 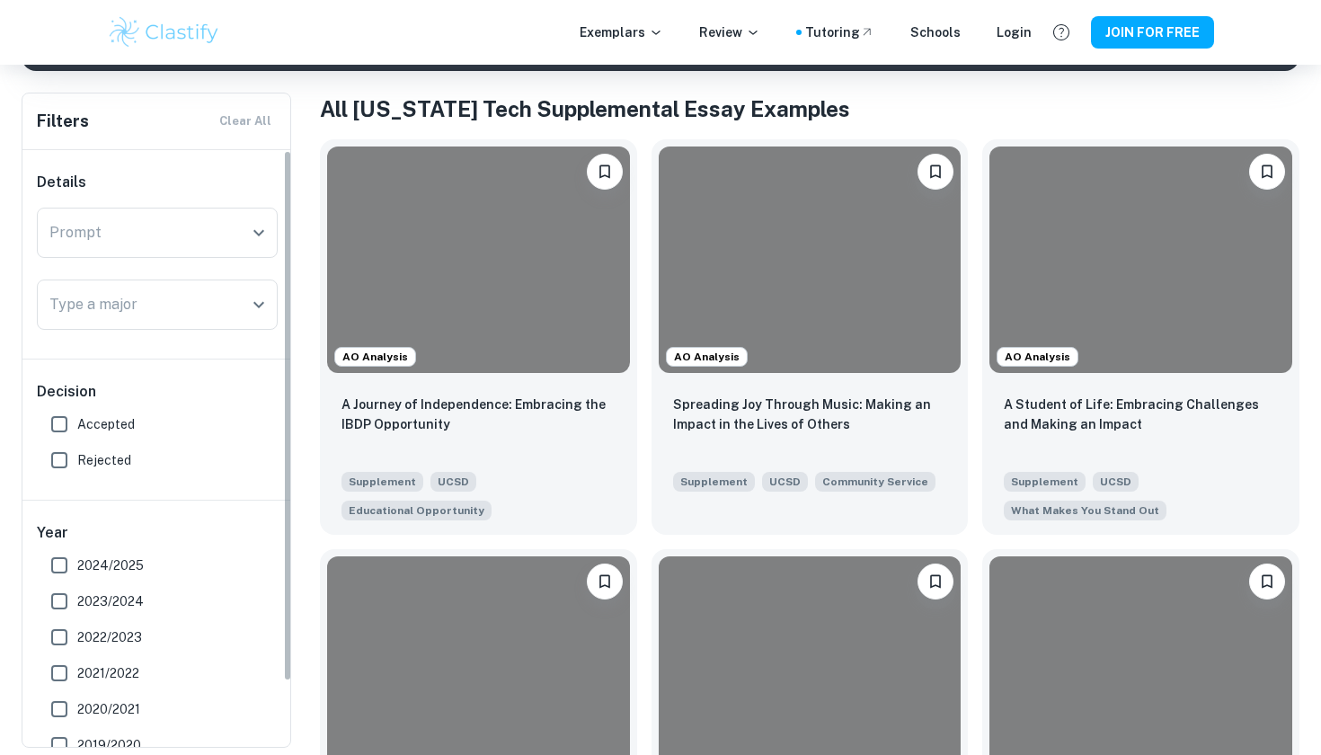 I want to click on a: Schools, so click(x=935, y=32).